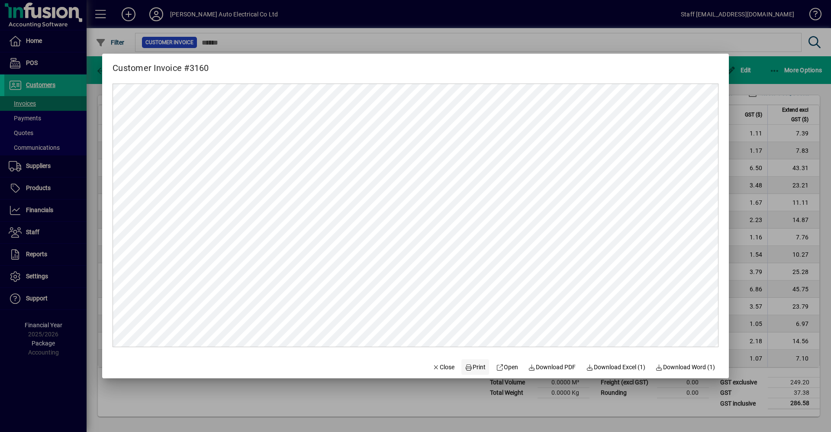 The width and height of the screenshot is (831, 432). I want to click on span: Download Excel (1), so click(616, 367).